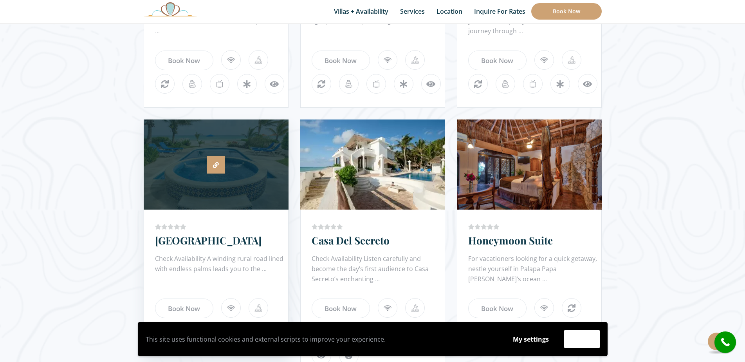 This screenshot has width=745, height=362. What do you see at coordinates (531, 339) in the screenshot?
I see `button: My settings` at bounding box center [531, 339].